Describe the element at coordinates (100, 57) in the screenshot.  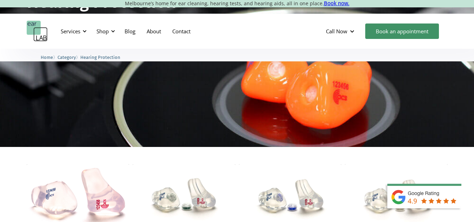
I see `a: Hearing Protection` at that location.